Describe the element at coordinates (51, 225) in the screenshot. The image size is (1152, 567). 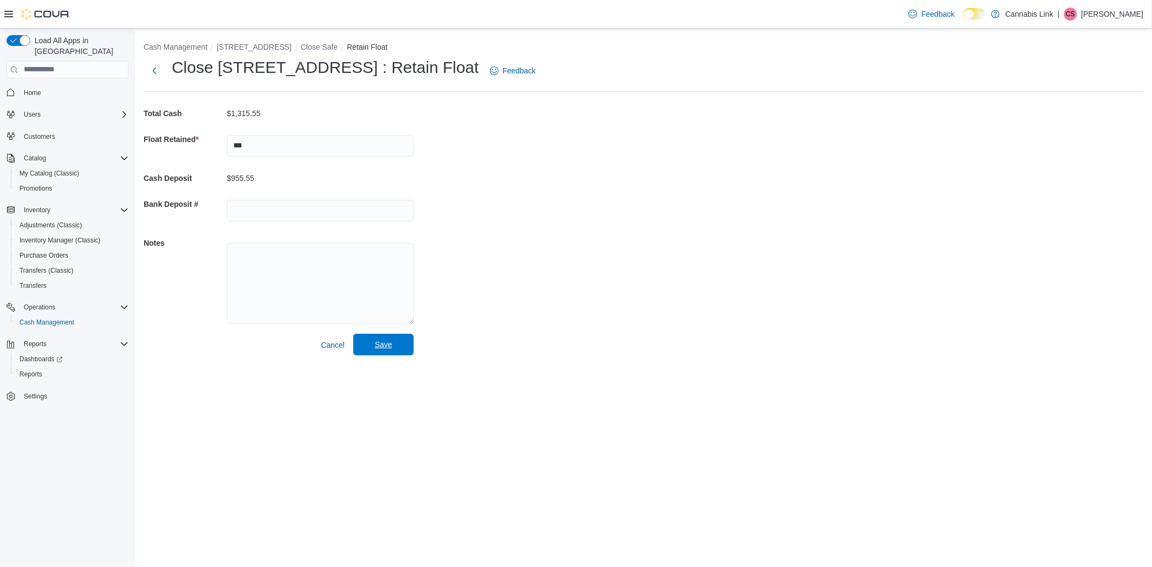
I see `a: Adjustments (Classic)` at that location.